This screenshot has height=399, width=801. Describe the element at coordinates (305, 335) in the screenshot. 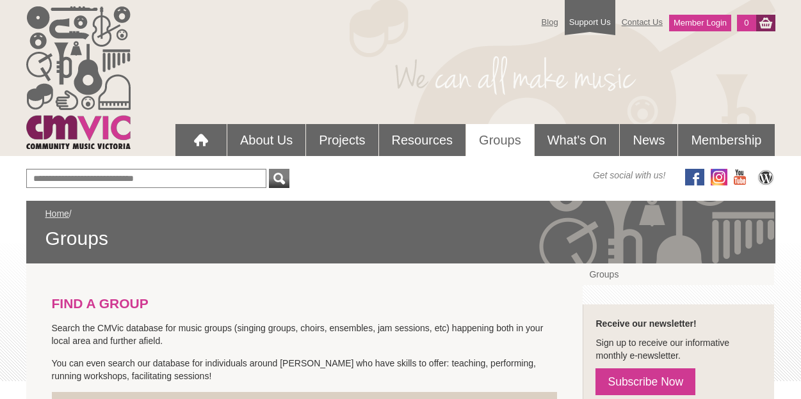

I see `p: Search the CMVic database for music groups (singing groups, choirs, ensembles, jam sessions, etc)...` at that location.